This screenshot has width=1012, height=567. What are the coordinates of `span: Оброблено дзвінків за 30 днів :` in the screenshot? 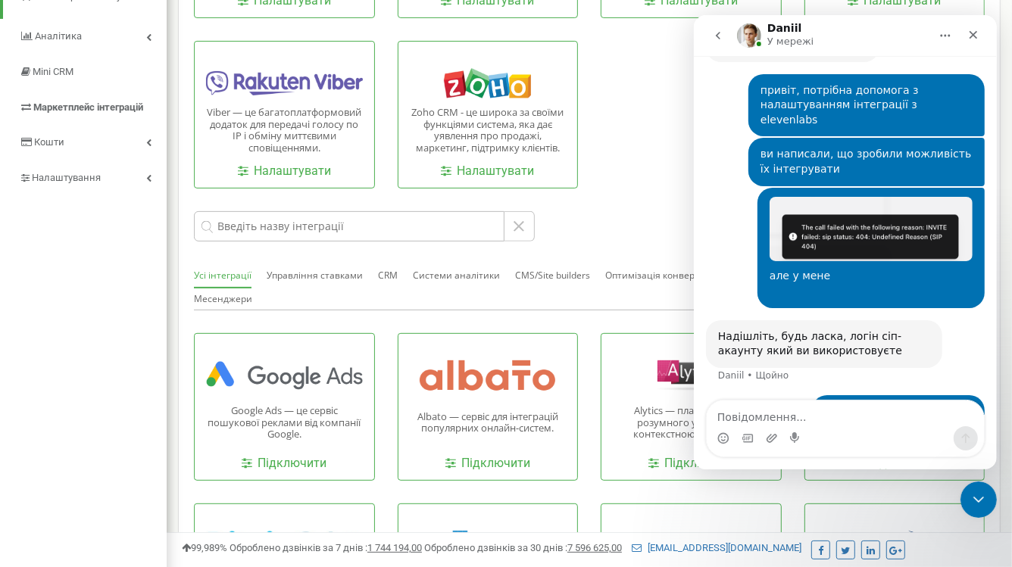 It's located at (523, 548).